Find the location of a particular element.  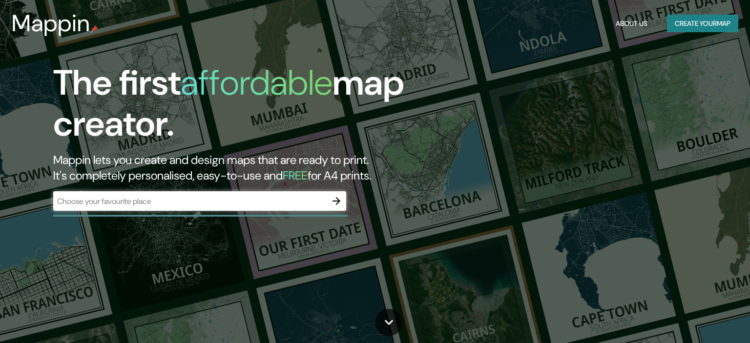

img: mappin-pin is located at coordinates (94, 29).